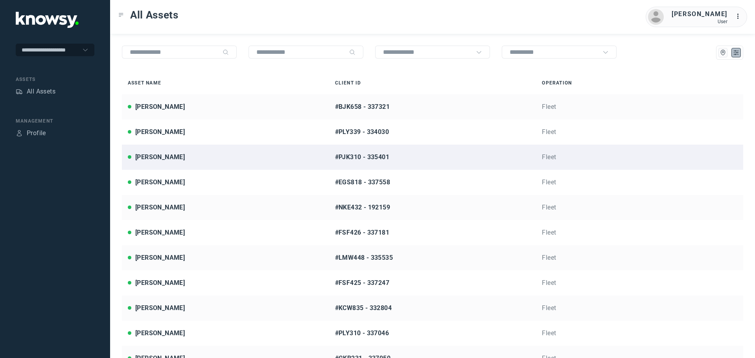 The image size is (755, 358). What do you see at coordinates (656, 17) in the screenshot?
I see `img: avatar.png` at bounding box center [656, 17].